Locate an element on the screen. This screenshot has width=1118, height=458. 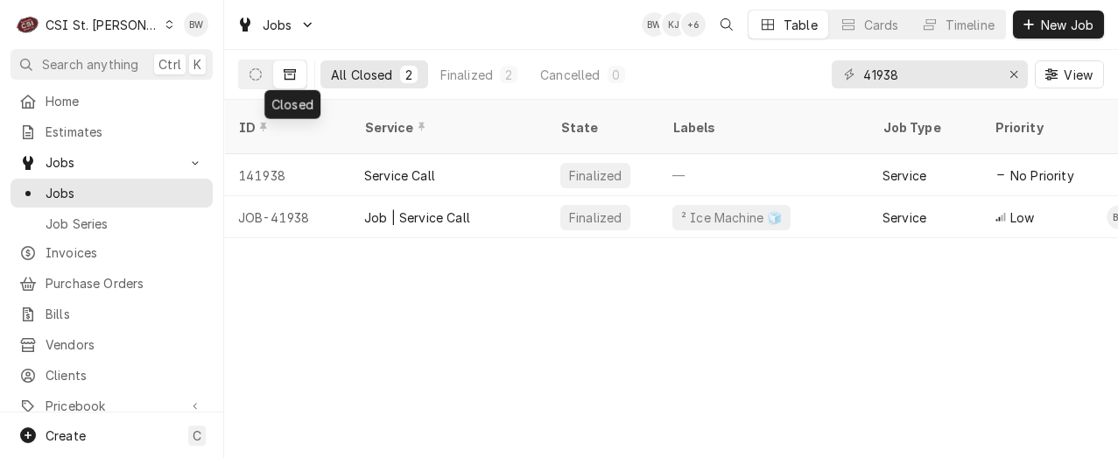
a: Estimates is located at coordinates (111, 131).